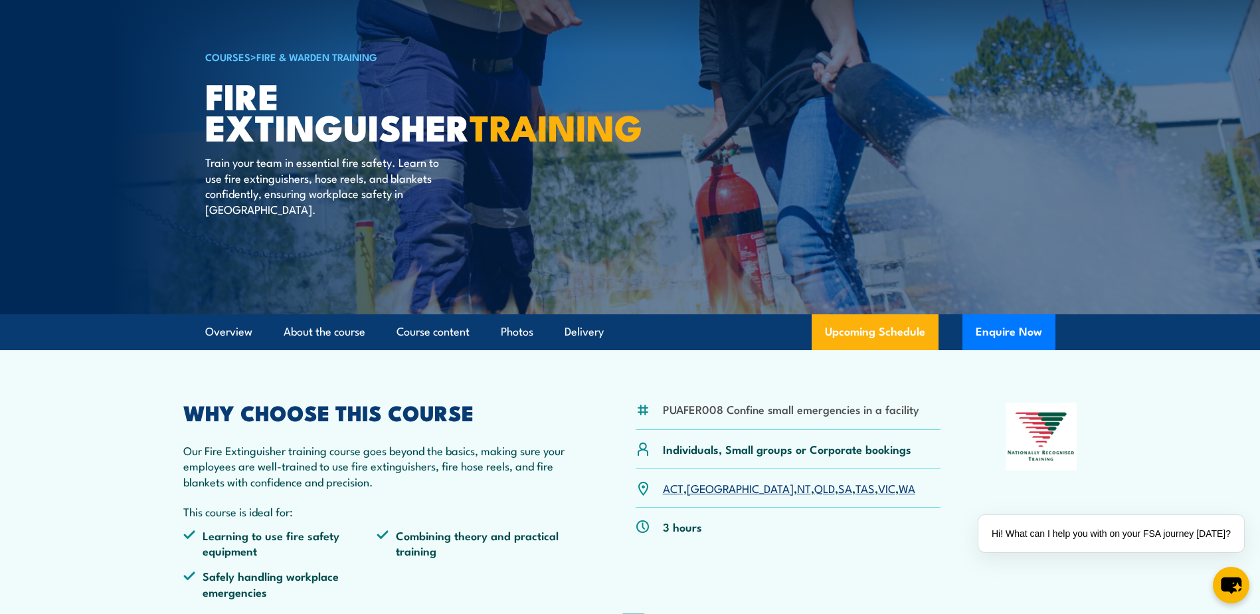 The height and width of the screenshot is (614, 1260). I want to click on img: Nationally Recognised Training logo., so click(1042, 436).